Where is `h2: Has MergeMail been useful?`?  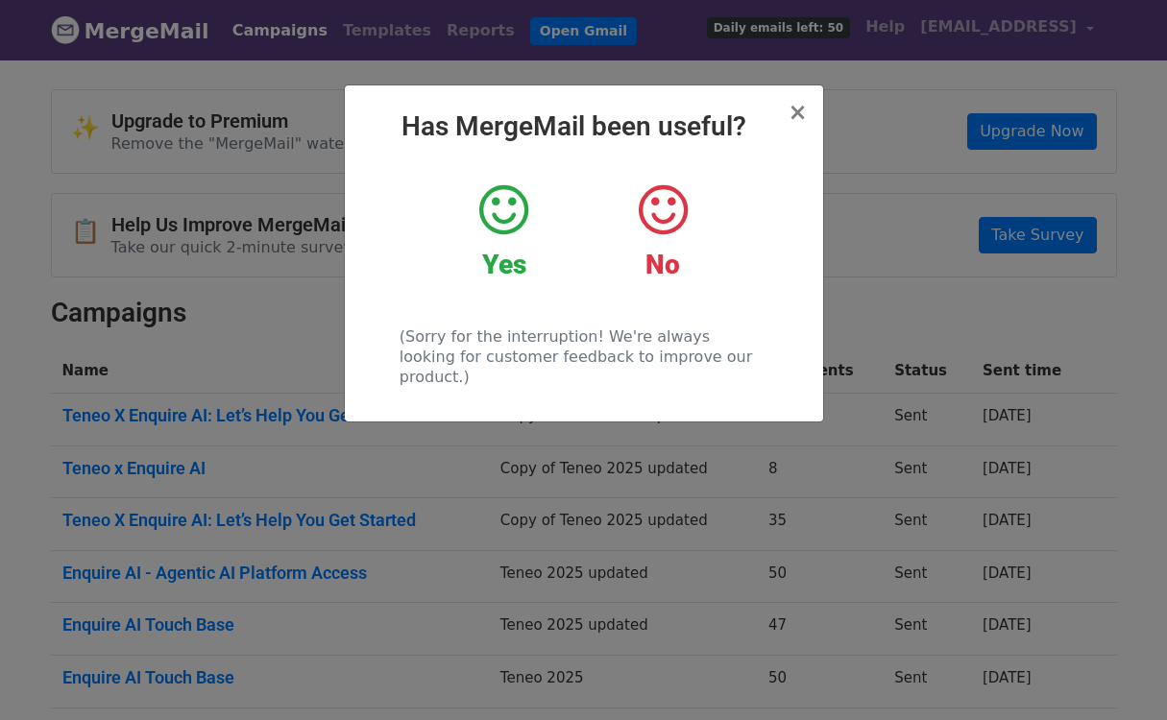 h2: Has MergeMail been useful? is located at coordinates (584, 127).